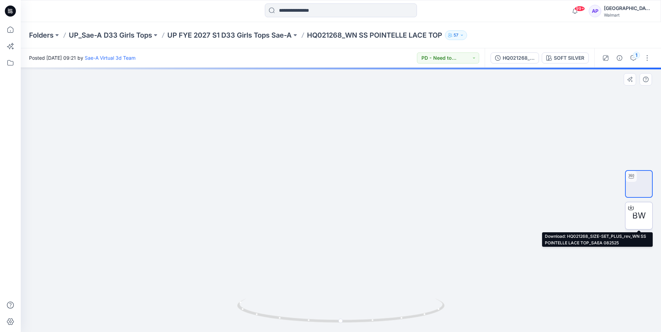 This screenshot has height=332, width=661. I want to click on a: UP FYE 2027 S1 D33 Girls Tops Sae-A, so click(229, 35).